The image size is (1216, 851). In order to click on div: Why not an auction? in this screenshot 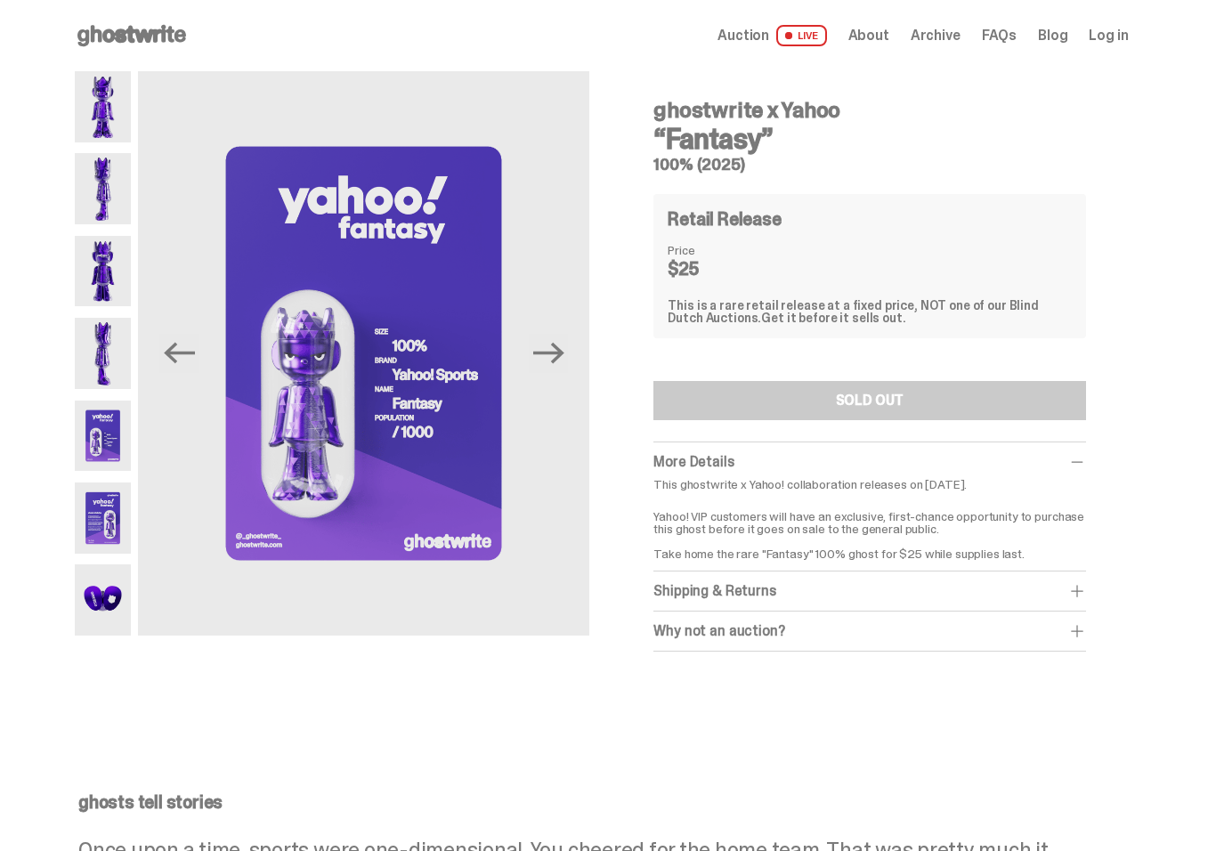, I will do `click(869, 631)`.